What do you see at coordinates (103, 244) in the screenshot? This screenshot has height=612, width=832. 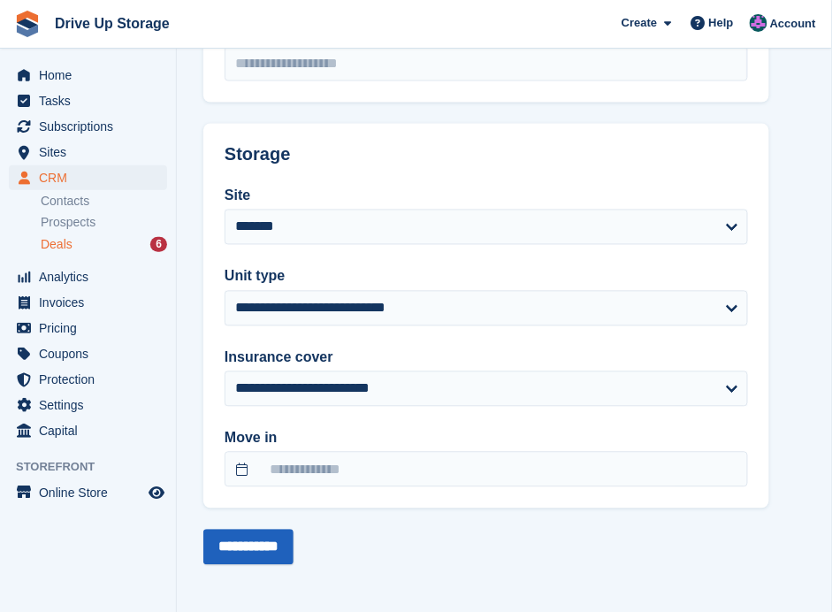 I see `a: Deals 6` at bounding box center [103, 244].